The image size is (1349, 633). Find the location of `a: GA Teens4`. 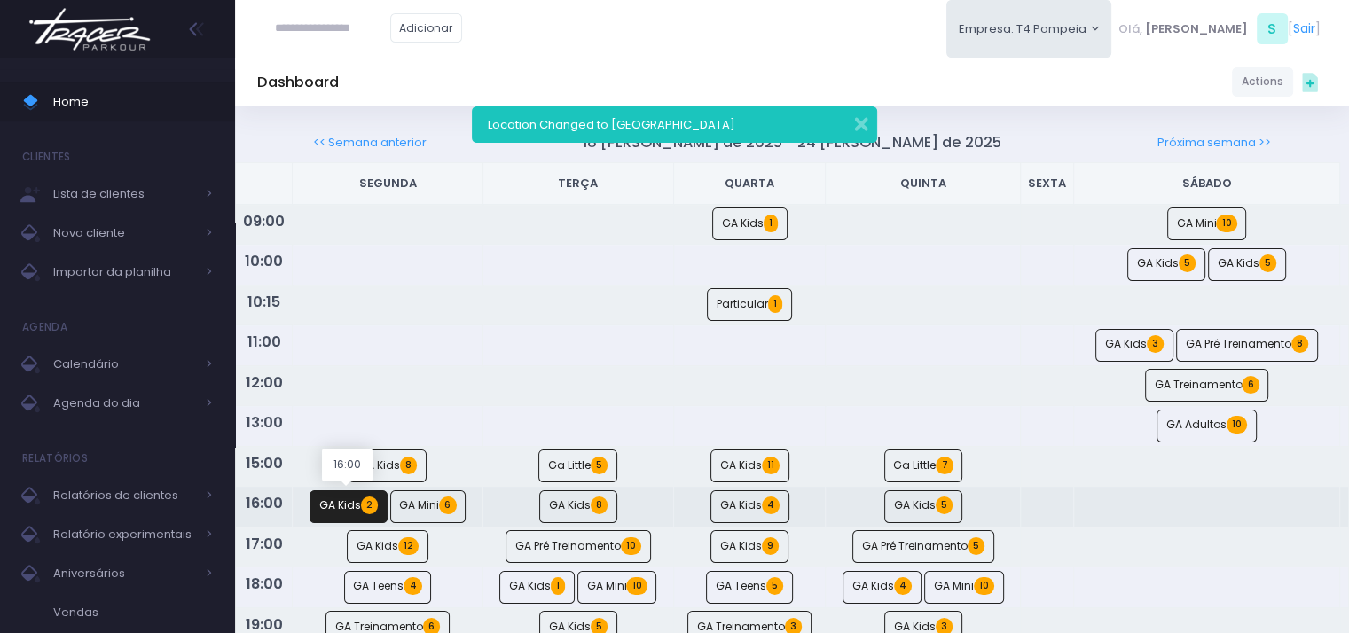

a: GA Teens4 is located at coordinates (388, 587).